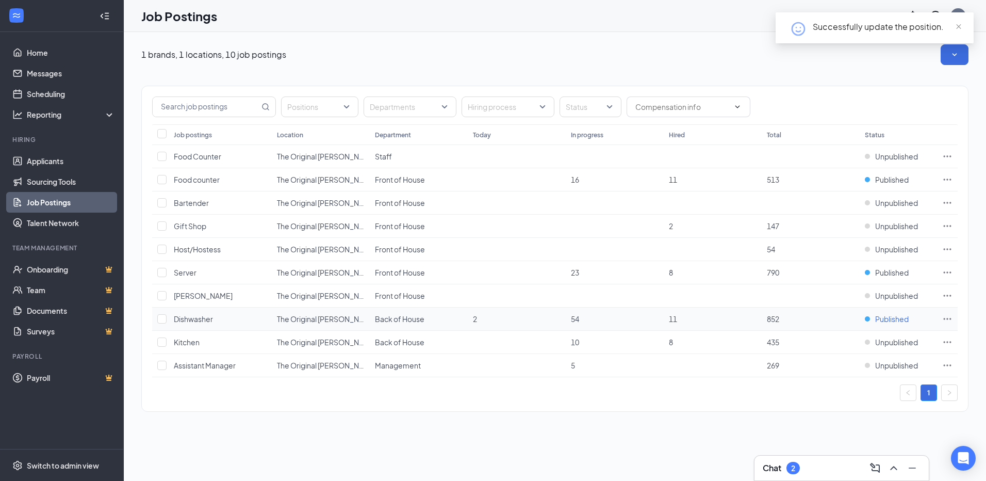 This screenshot has height=481, width=986. I want to click on span: Food Counter, so click(197, 156).